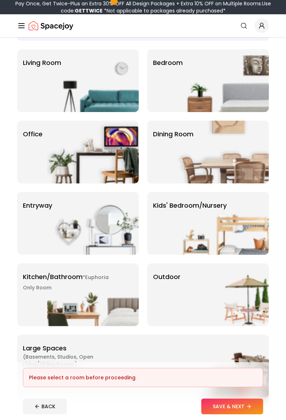 The width and height of the screenshot is (286, 420). Describe the element at coordinates (164, 11) in the screenshot. I see `span: *Not applicable to packages already purchased*` at that location.